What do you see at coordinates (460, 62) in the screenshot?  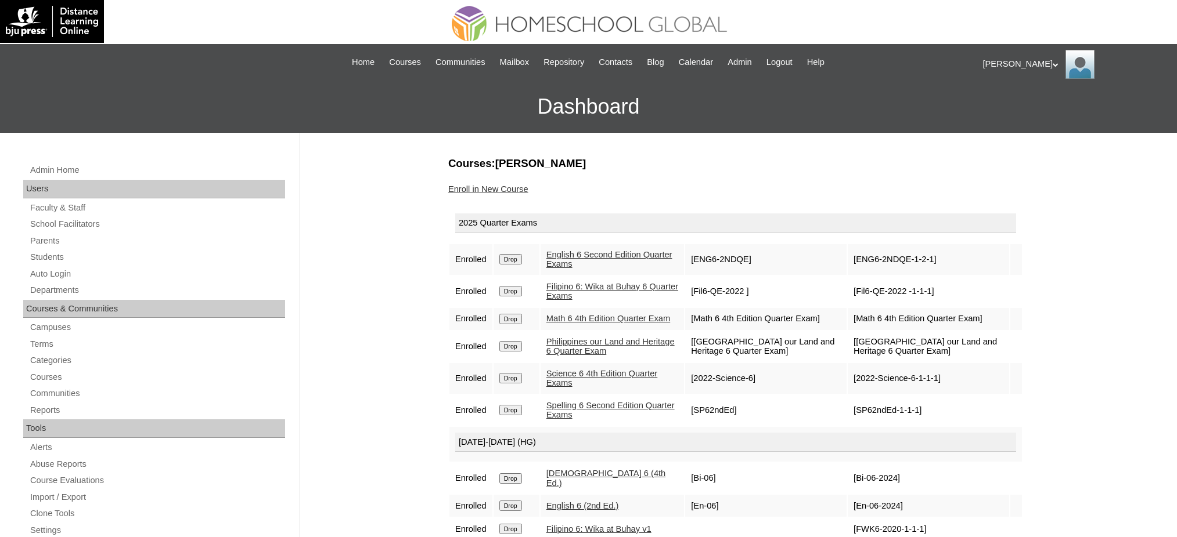 I see `span: Communities` at bounding box center [460, 62].